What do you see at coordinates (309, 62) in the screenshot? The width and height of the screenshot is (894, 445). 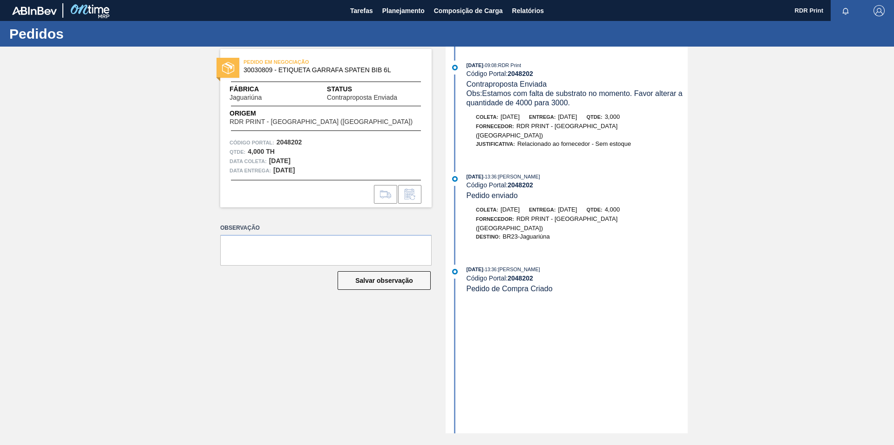 I see `span: PEDIDO EM NEGOCIAÇÃO` at bounding box center [309, 62].